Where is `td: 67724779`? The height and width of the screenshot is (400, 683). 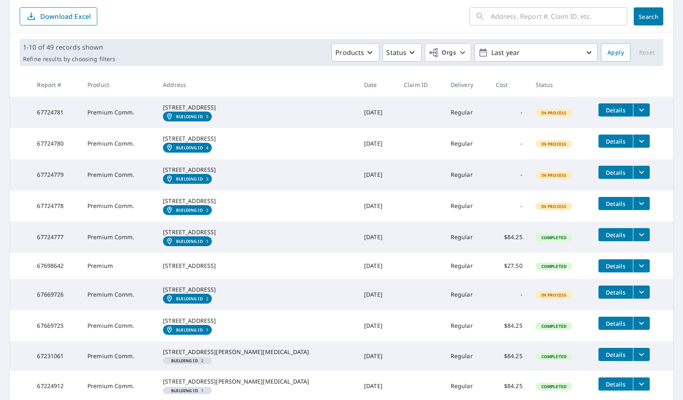
td: 67724779 is located at coordinates (55, 175).